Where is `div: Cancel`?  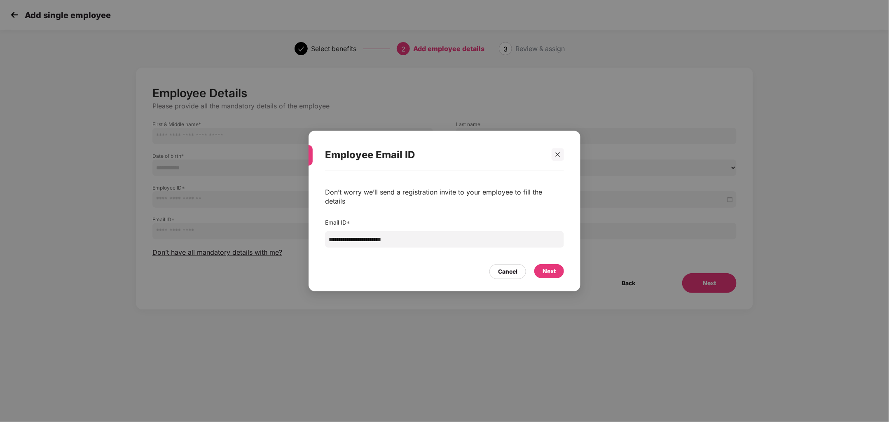
div: Cancel is located at coordinates (507, 271).